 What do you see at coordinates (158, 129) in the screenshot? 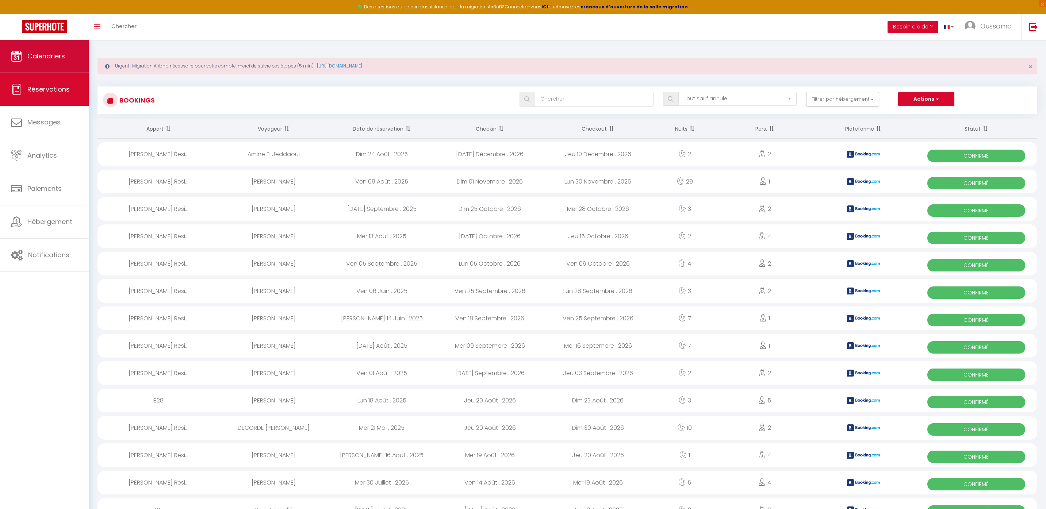
I see `th: Sort by rentals` at bounding box center [158, 129].